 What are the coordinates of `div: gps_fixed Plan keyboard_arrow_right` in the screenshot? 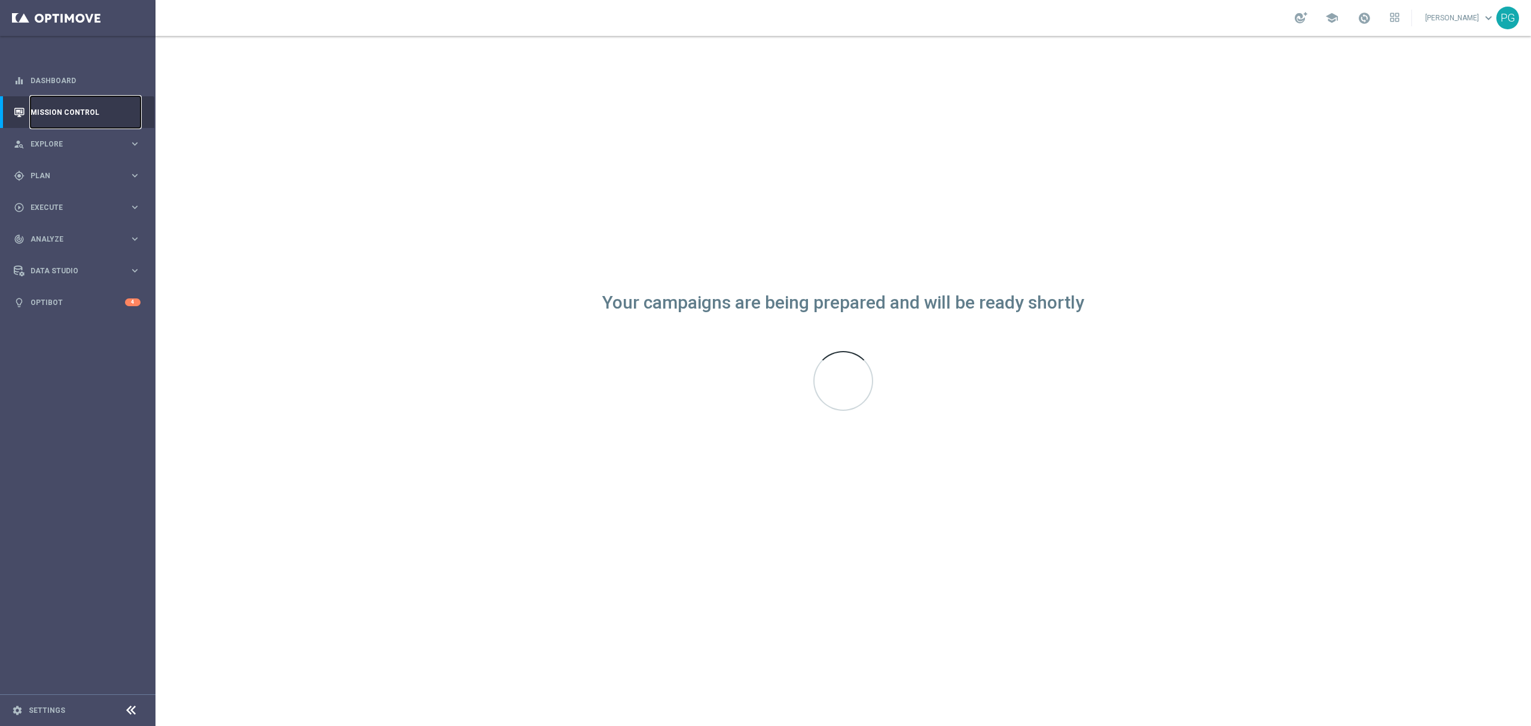 It's located at (77, 176).